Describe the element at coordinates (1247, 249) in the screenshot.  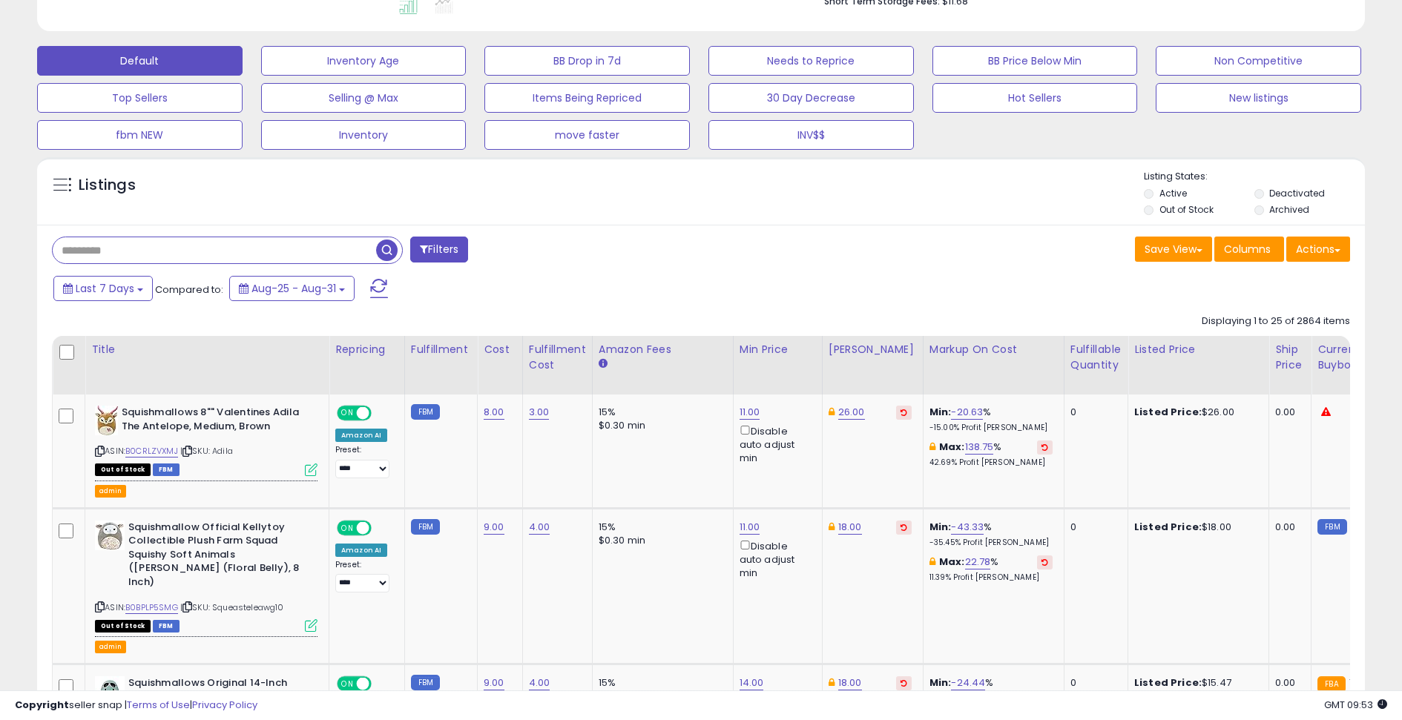
I see `span: Columns` at that location.